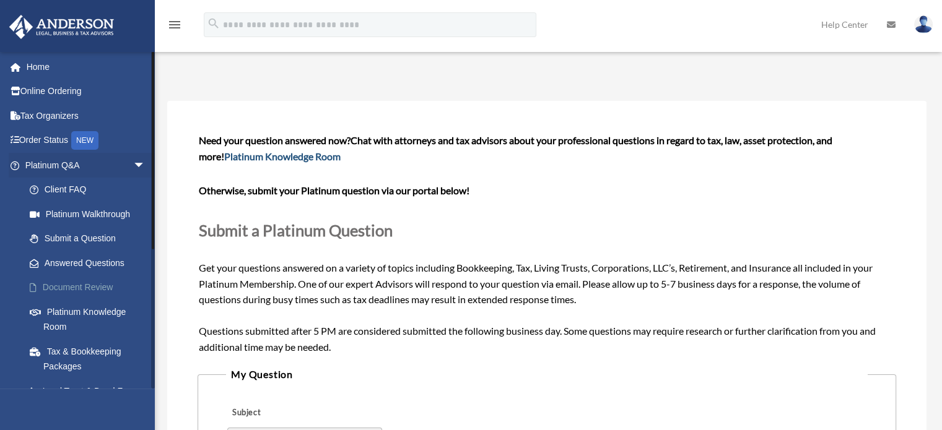 The image size is (942, 430). I want to click on a: Order StatusNEW, so click(86, 141).